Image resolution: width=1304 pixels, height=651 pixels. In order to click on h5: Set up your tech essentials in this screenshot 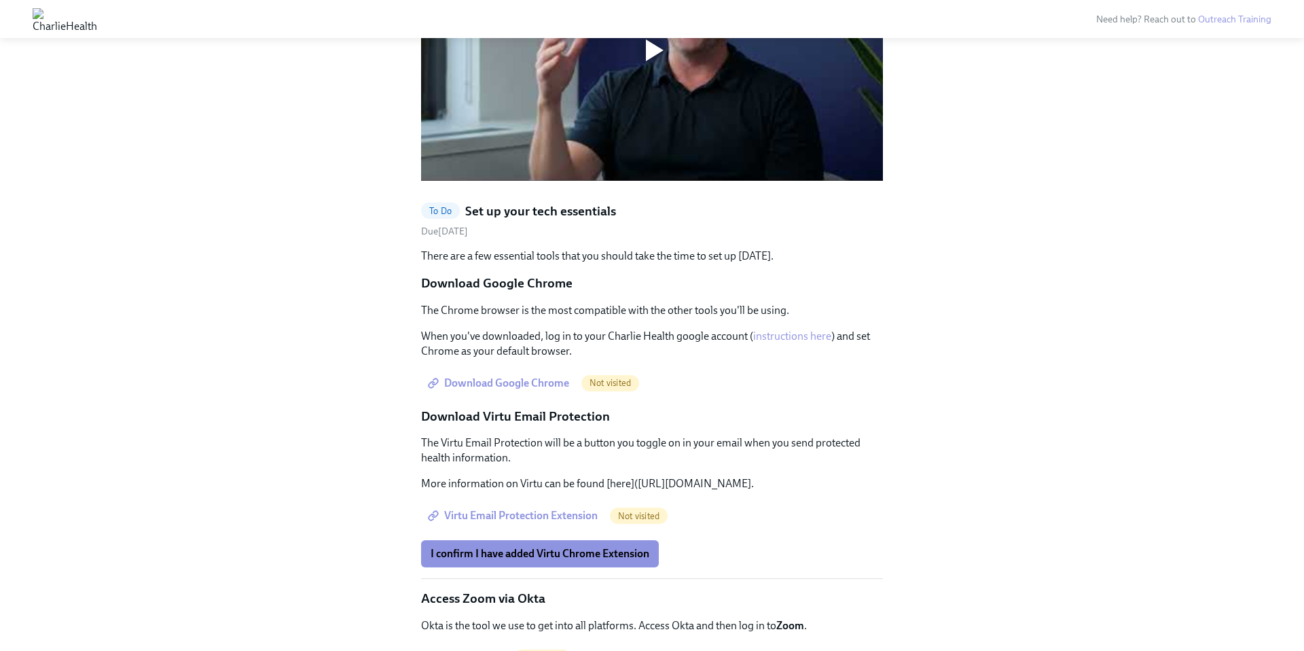, I will do `click(541, 211)`.